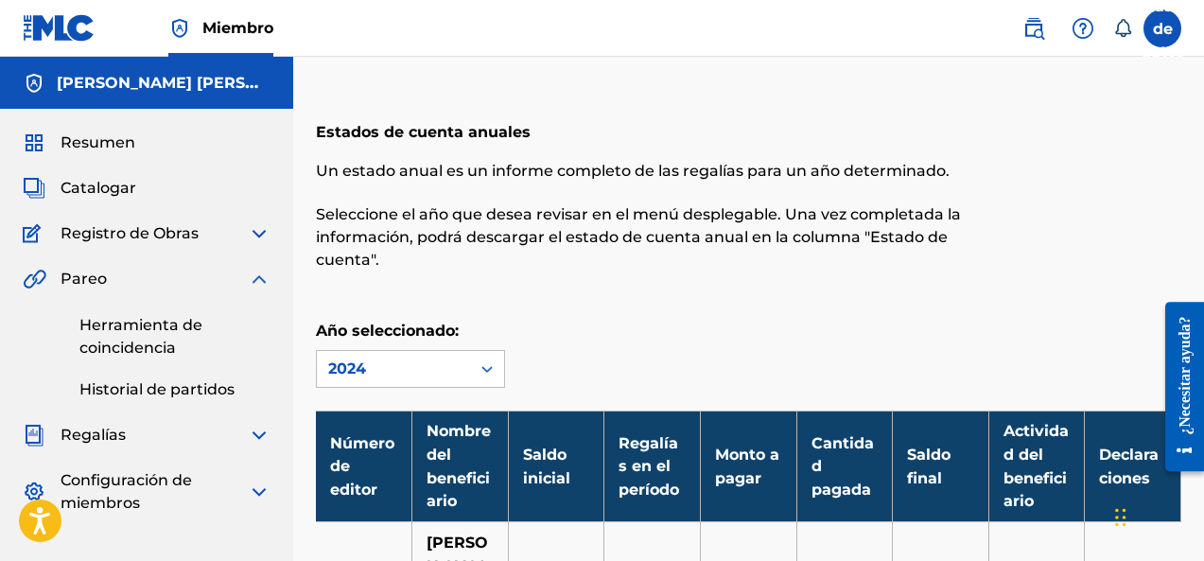  I want to click on img: Registro de Obras, so click(35, 234).